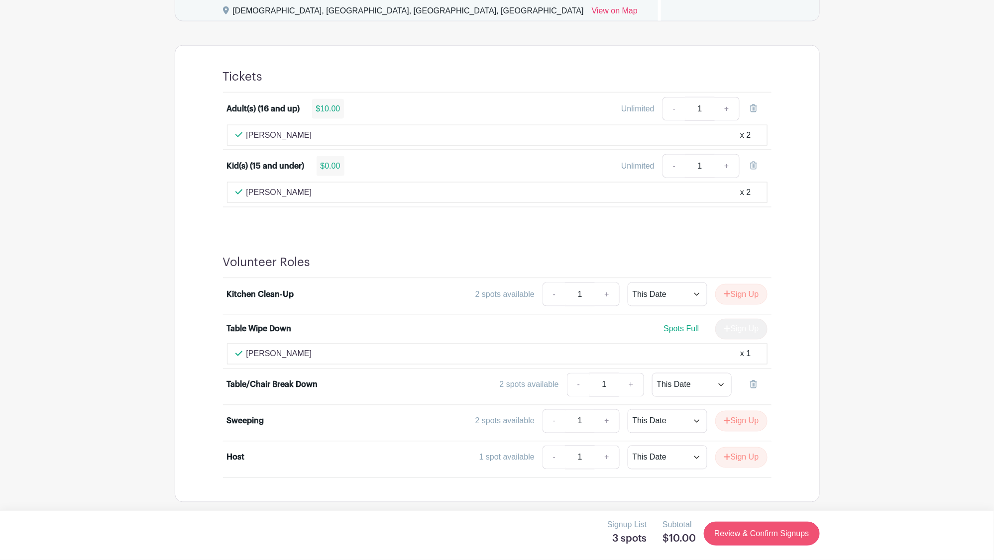 The width and height of the screenshot is (994, 560). What do you see at coordinates (259, 329) in the screenshot?
I see `div: Table Wipe Down` at bounding box center [259, 329].